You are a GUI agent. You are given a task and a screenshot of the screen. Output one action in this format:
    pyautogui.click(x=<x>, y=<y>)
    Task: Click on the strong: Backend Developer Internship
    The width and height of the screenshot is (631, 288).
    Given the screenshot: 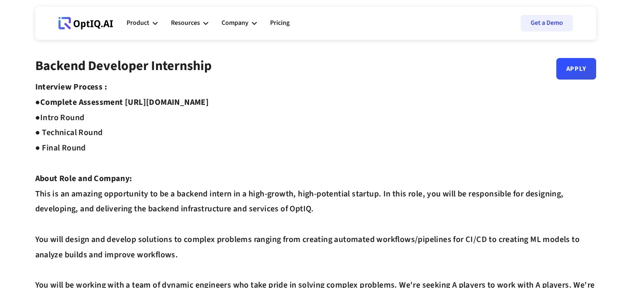 What is the action you would take?
    pyautogui.click(x=123, y=66)
    